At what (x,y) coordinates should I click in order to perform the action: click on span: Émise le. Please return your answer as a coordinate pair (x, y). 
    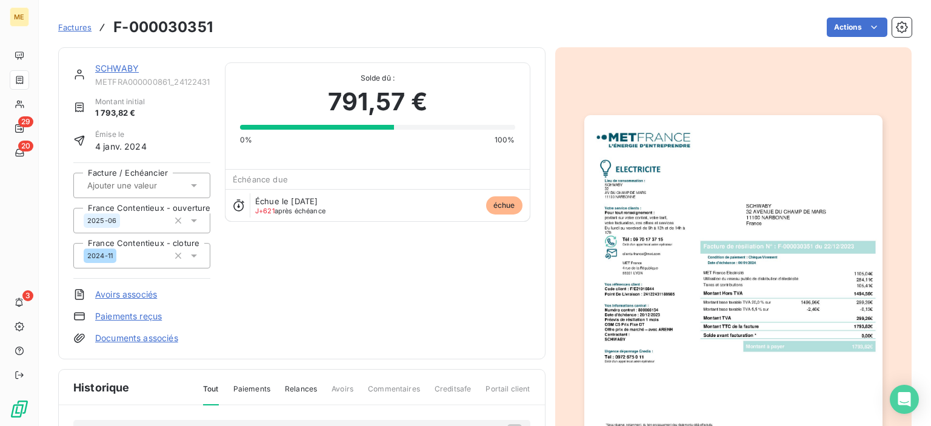
    Looking at the image, I should click on (121, 135).